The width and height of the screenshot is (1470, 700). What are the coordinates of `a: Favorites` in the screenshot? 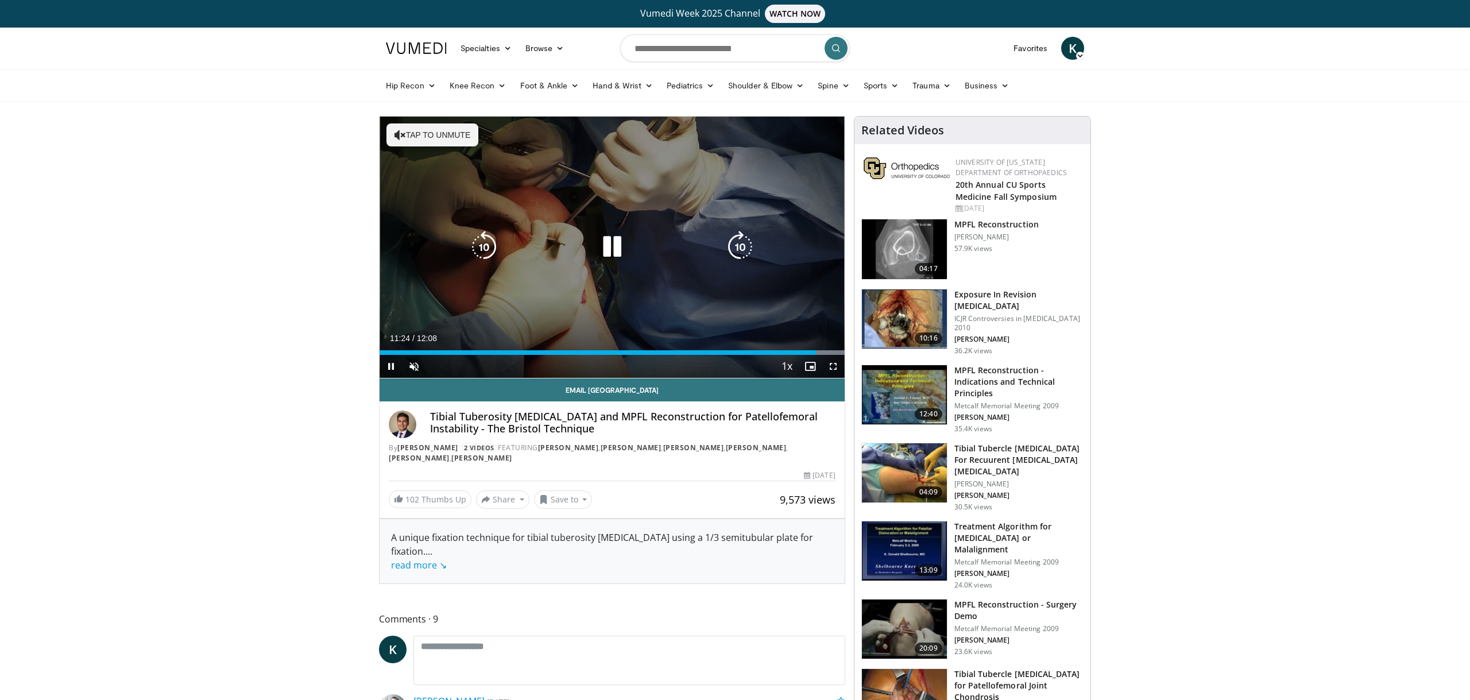 It's located at (1030, 48).